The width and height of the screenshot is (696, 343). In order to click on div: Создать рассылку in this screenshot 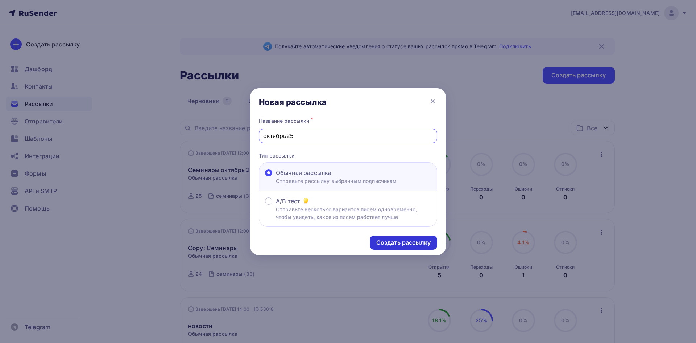, I will do `click(403, 242)`.